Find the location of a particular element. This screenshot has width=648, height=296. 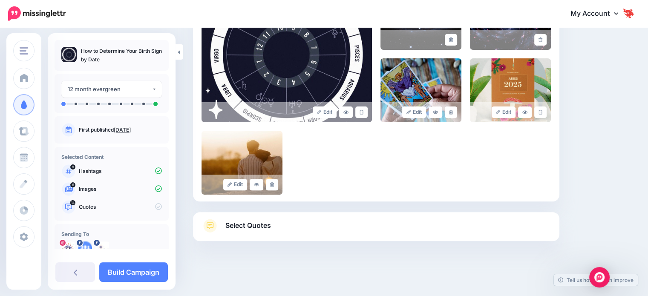

p: How to Determine Your Birth Sign by Date is located at coordinates (121, 55).